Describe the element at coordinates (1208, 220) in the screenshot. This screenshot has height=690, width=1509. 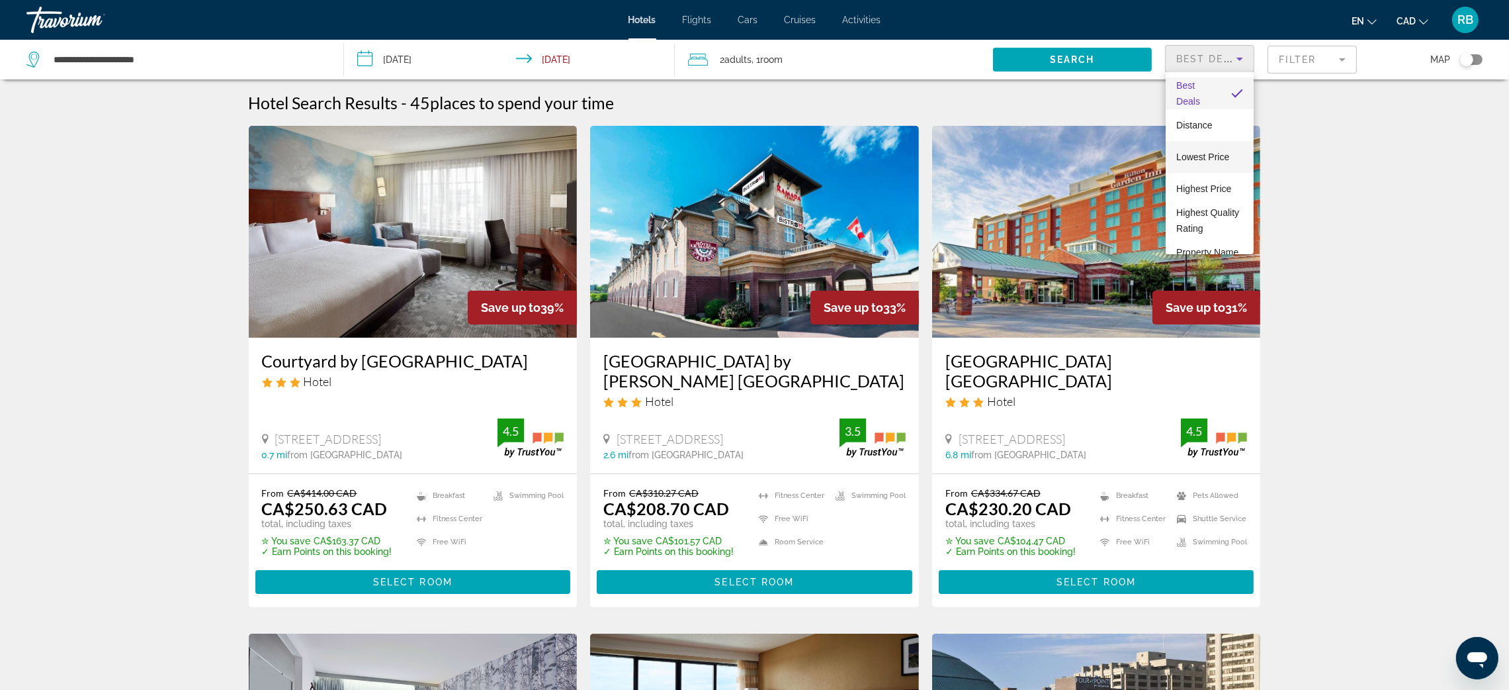
I see `span: Highest Quality Rating` at that location.